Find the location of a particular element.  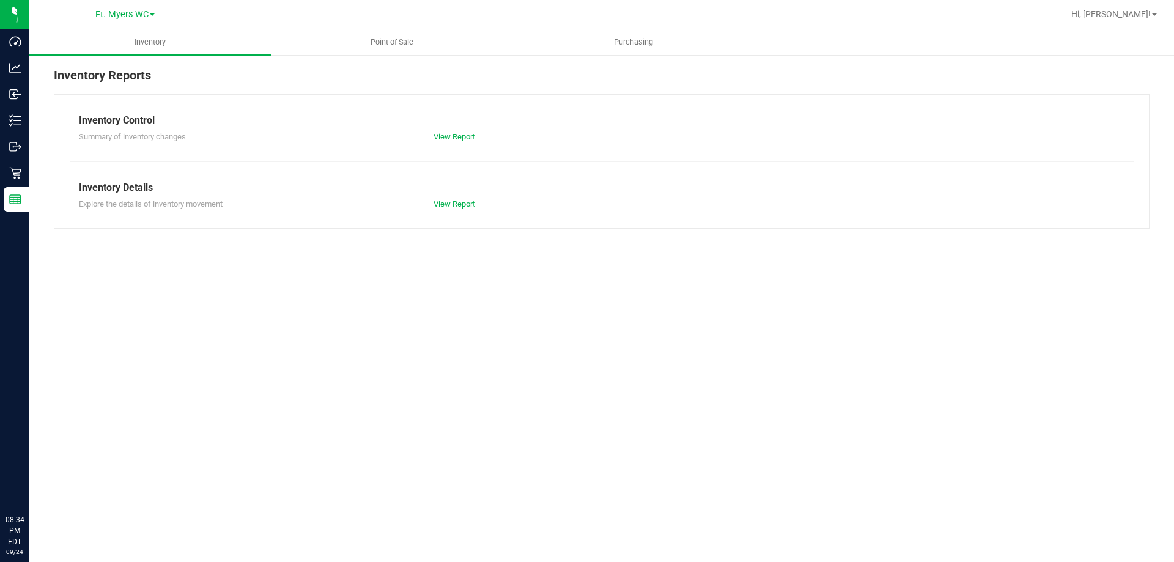

span: Purchasing is located at coordinates (634, 42).